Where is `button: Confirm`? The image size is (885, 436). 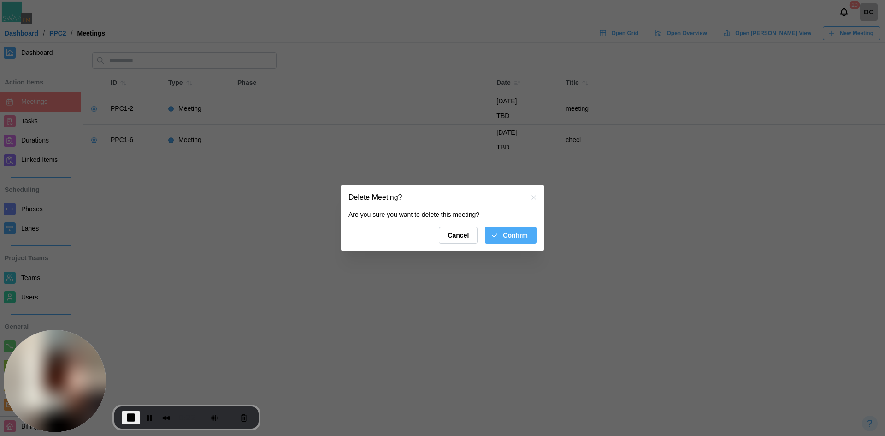 button: Confirm is located at coordinates (511, 235).